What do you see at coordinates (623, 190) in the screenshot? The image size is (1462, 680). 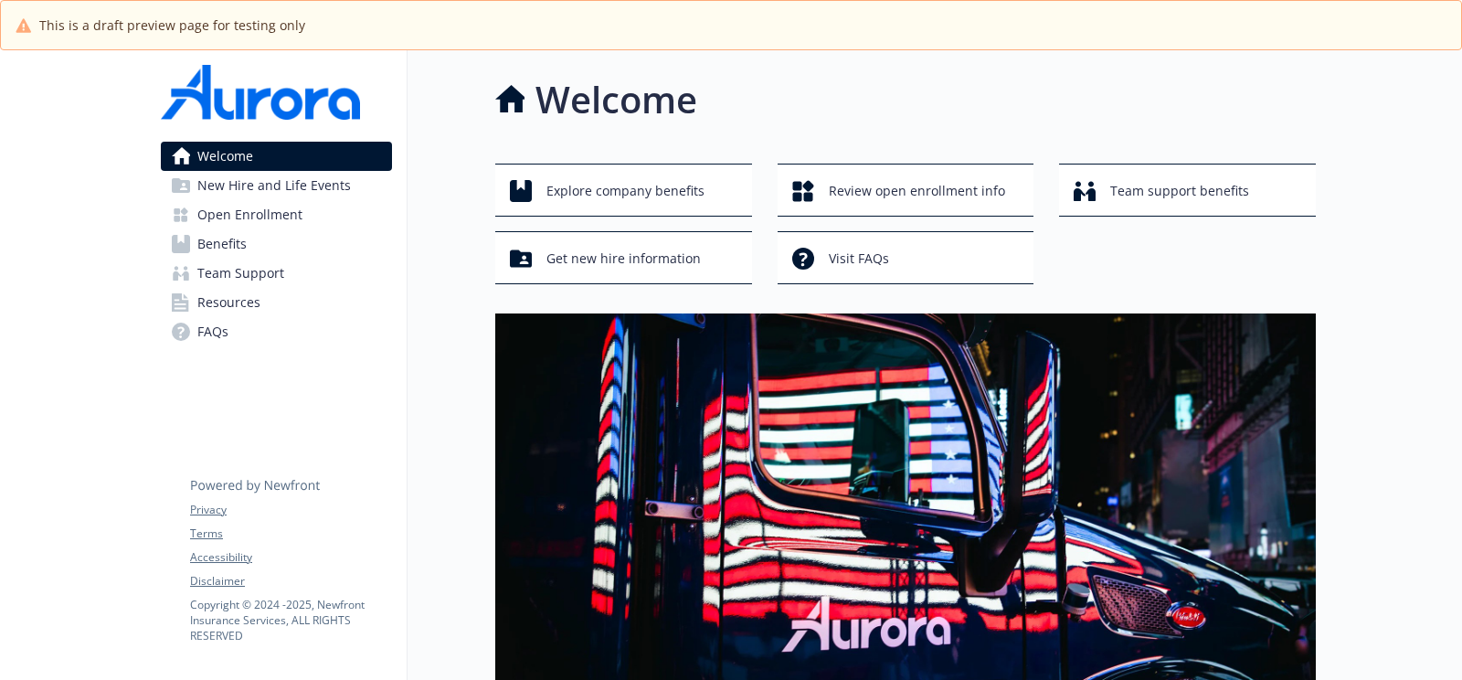 I see `button: Explore company benefits` at bounding box center [623, 190].